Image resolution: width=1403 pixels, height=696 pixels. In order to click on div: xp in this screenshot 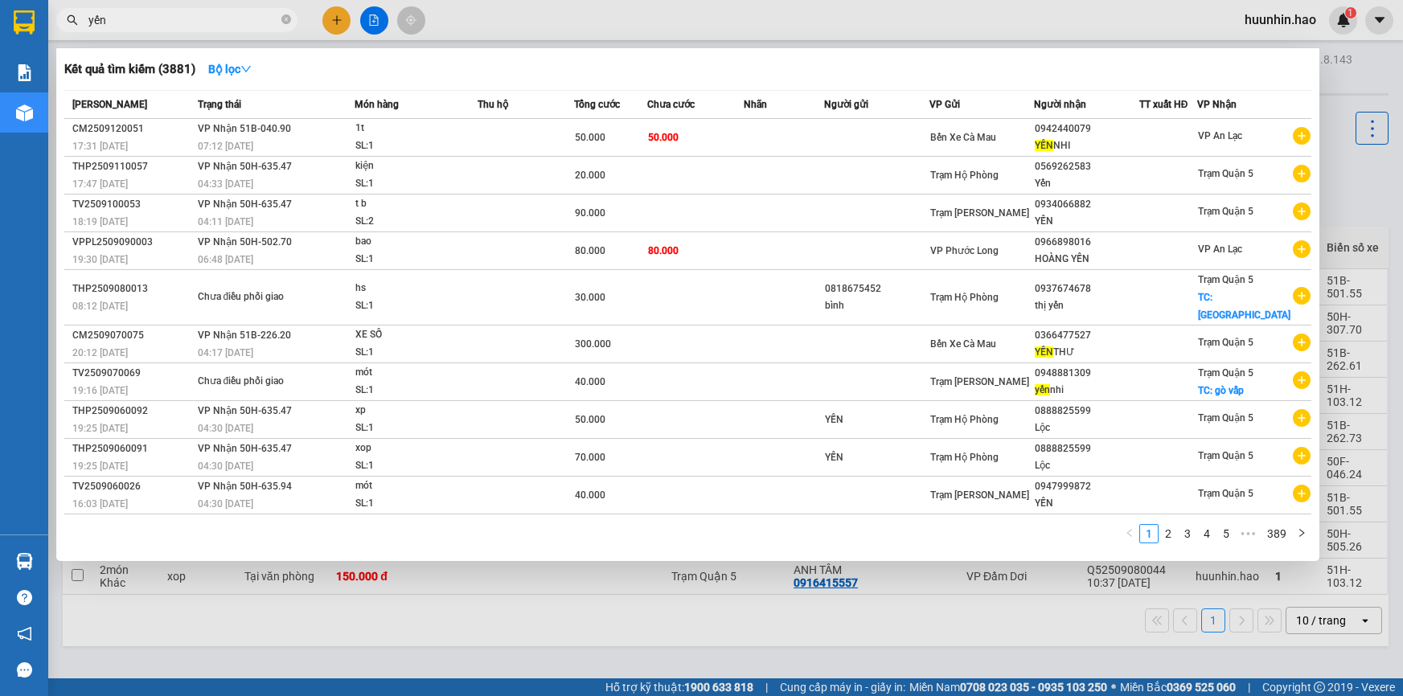, I will do `click(416, 411)`.